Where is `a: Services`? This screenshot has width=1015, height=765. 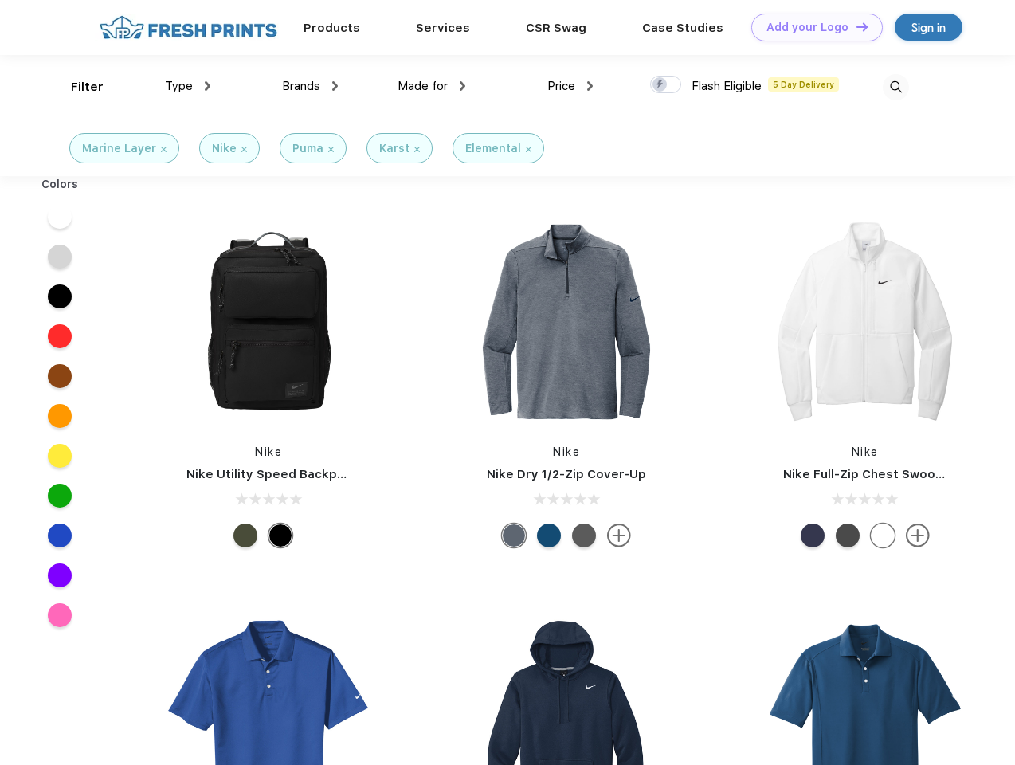 a: Services is located at coordinates (443, 28).